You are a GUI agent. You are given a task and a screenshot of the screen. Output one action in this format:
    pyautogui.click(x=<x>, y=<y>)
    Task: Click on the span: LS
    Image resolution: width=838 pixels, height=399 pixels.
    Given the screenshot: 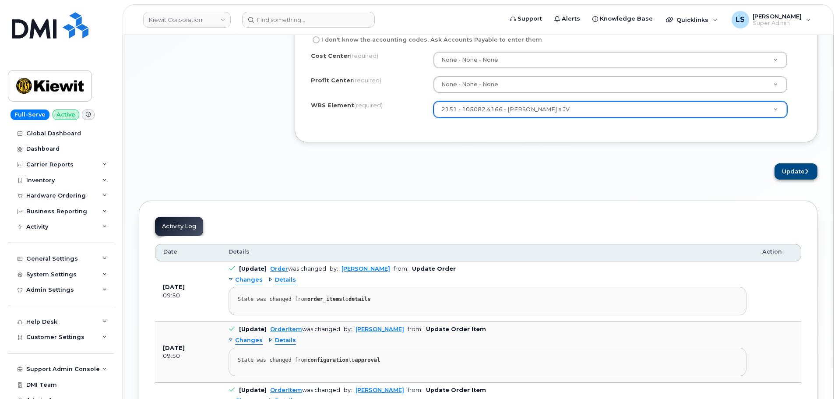 What is the action you would take?
    pyautogui.click(x=740, y=20)
    